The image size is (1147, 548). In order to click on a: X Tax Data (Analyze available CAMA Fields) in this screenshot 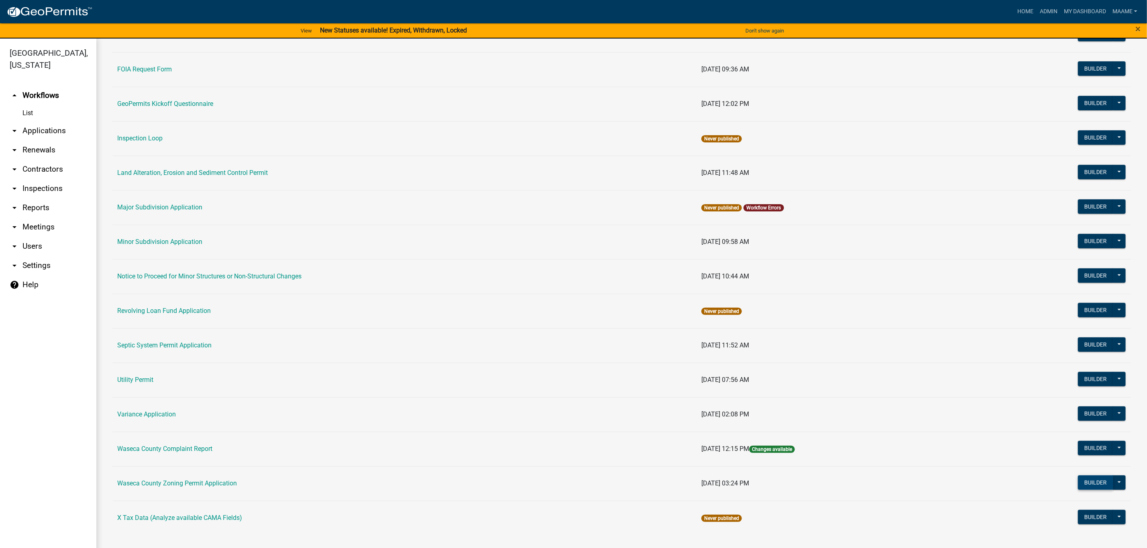, I will do `click(179, 518)`.